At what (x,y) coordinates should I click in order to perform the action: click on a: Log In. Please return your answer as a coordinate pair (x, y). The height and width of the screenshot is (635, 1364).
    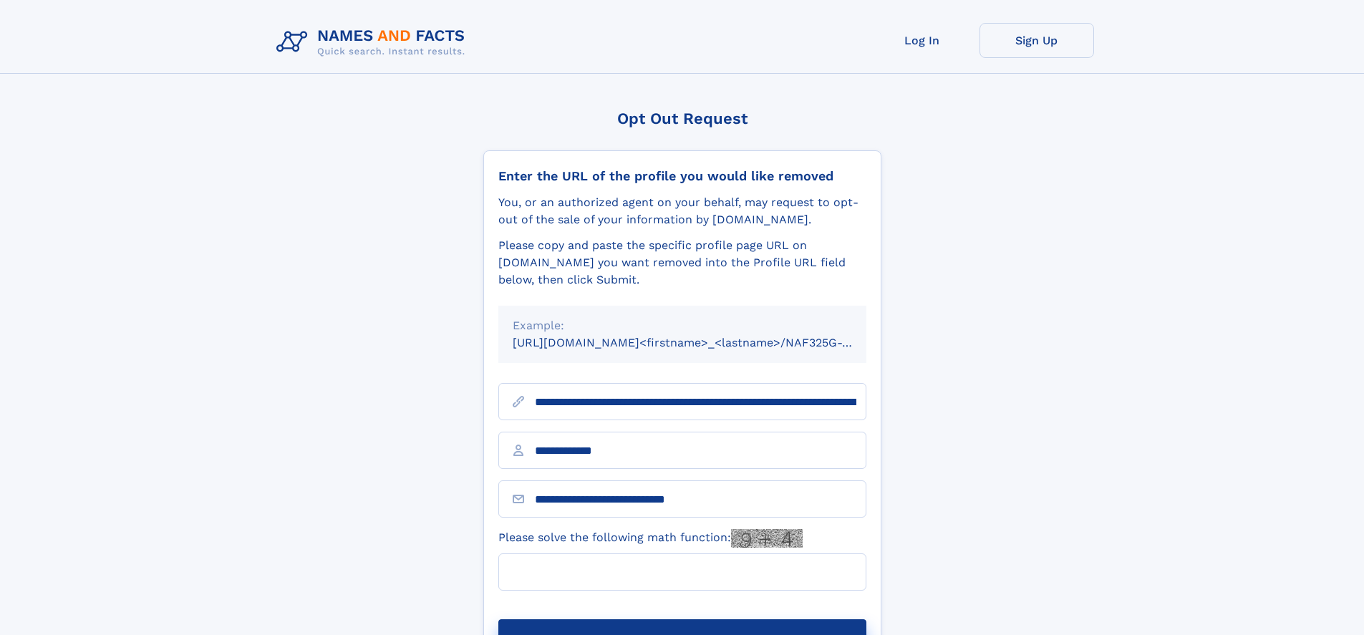
    Looking at the image, I should click on (922, 40).